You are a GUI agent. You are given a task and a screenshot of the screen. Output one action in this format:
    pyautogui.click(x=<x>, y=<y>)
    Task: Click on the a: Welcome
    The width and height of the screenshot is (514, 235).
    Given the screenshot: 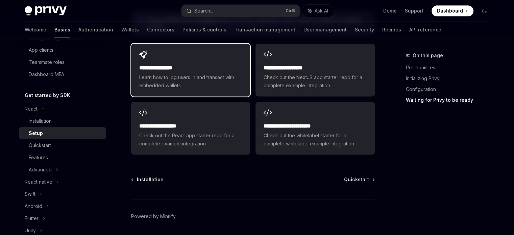 What is the action you would take?
    pyautogui.click(x=35, y=30)
    